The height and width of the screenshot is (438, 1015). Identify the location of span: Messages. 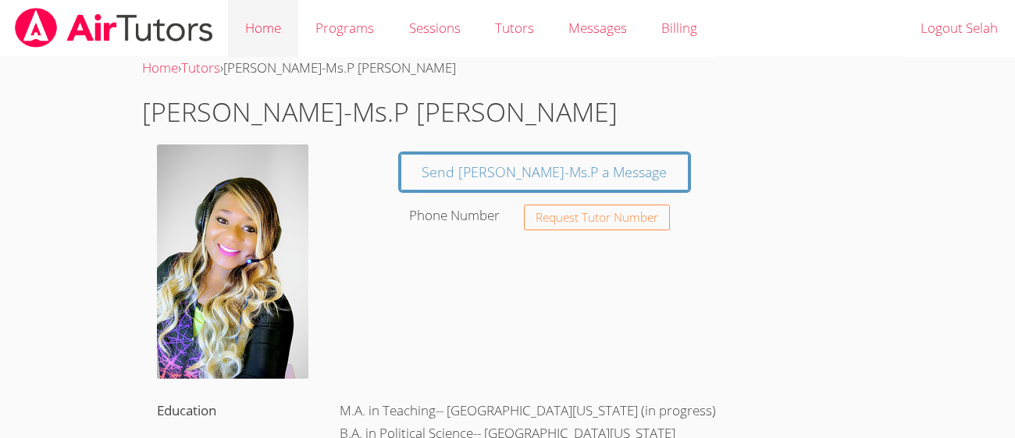
(598, 27).